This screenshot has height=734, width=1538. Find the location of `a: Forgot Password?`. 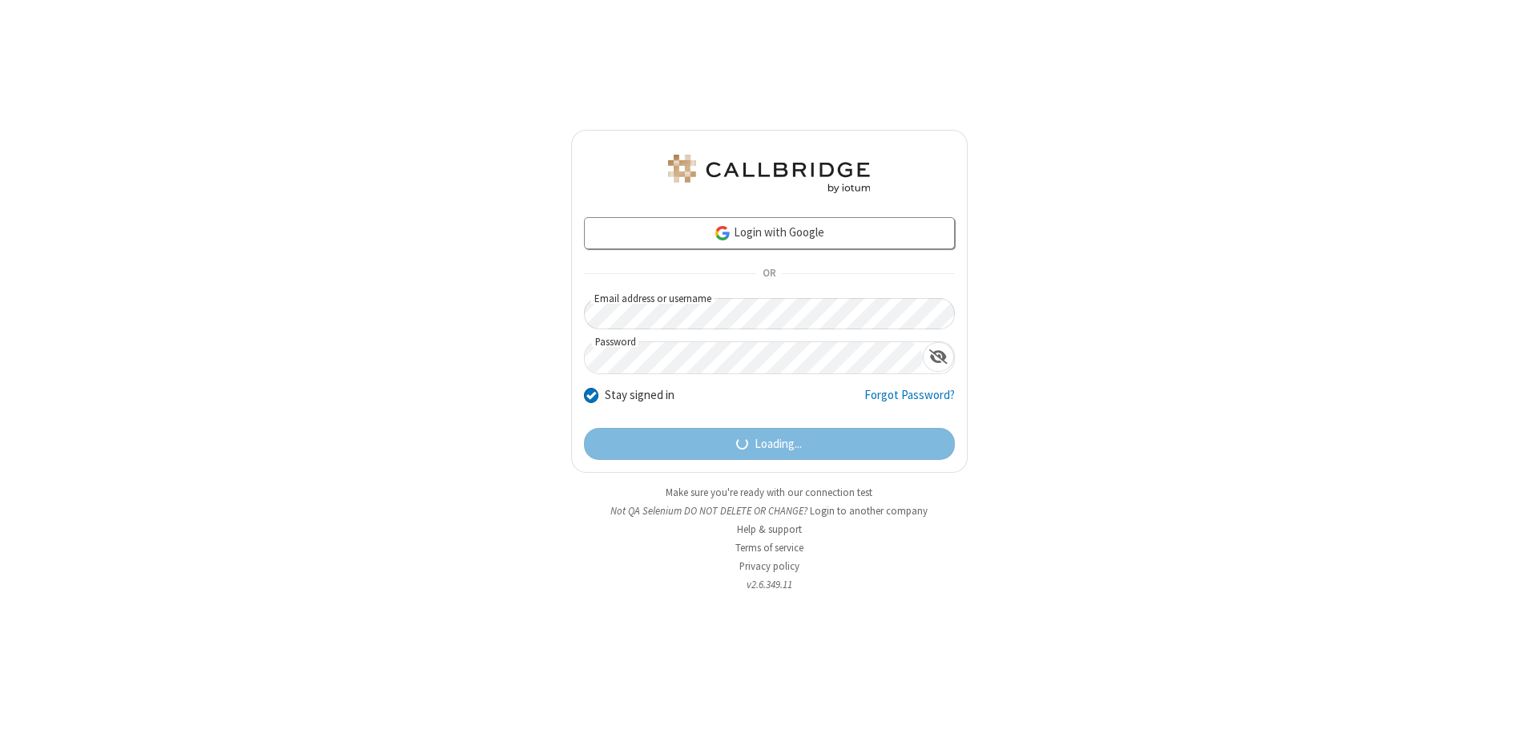

a: Forgot Password? is located at coordinates (909, 401).